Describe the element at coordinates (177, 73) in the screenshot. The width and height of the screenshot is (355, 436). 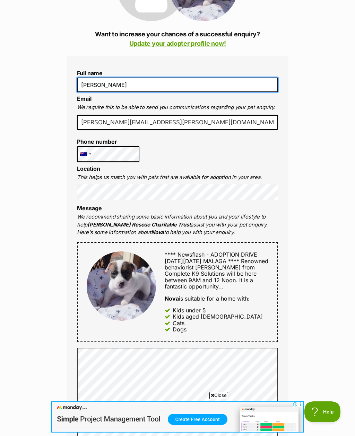
I see `label: Full name` at that location.